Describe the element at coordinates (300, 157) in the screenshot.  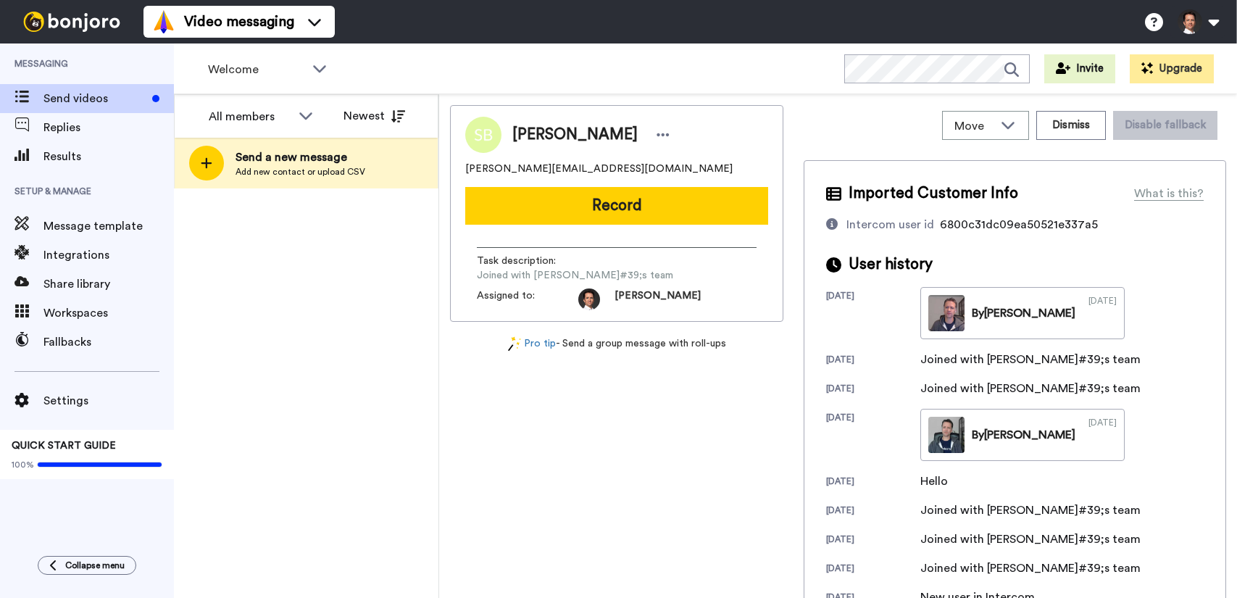
I see `span: Send a new message` at that location.